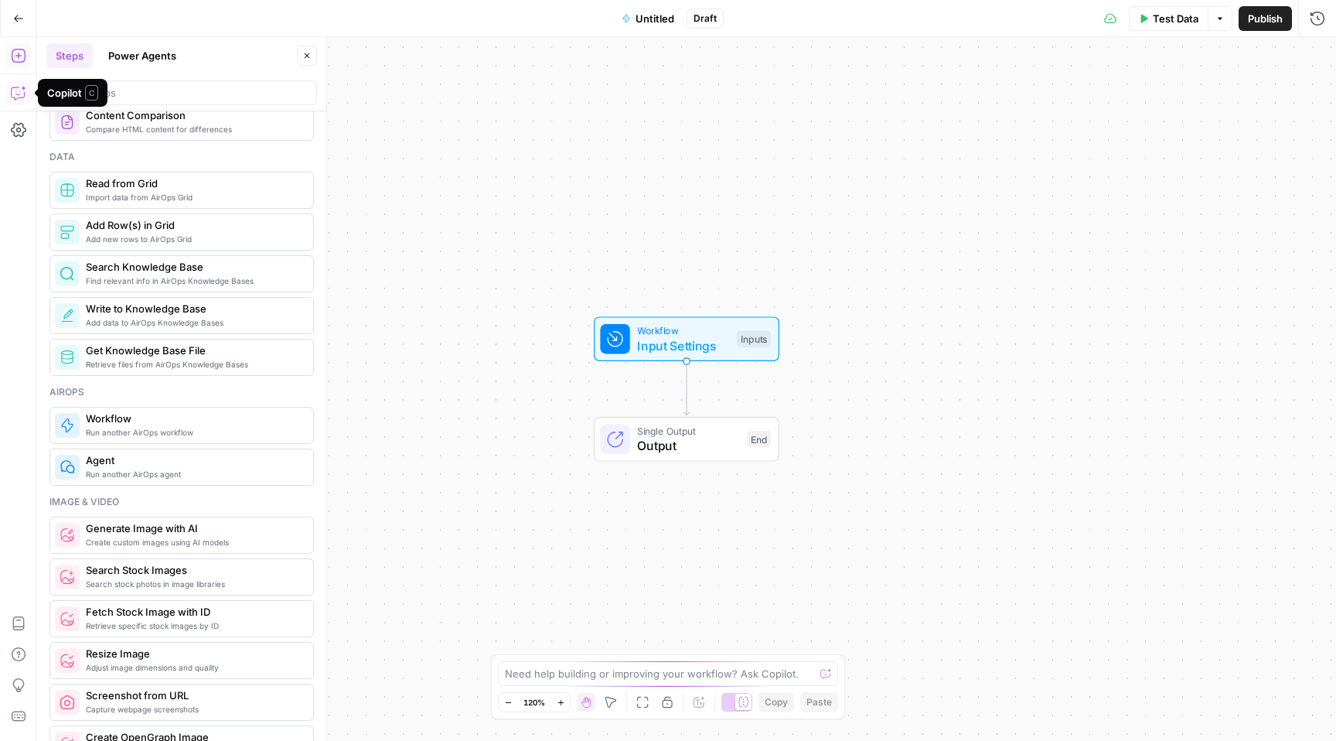 The image size is (1336, 741). I want to click on div: Inputs, so click(754, 339).